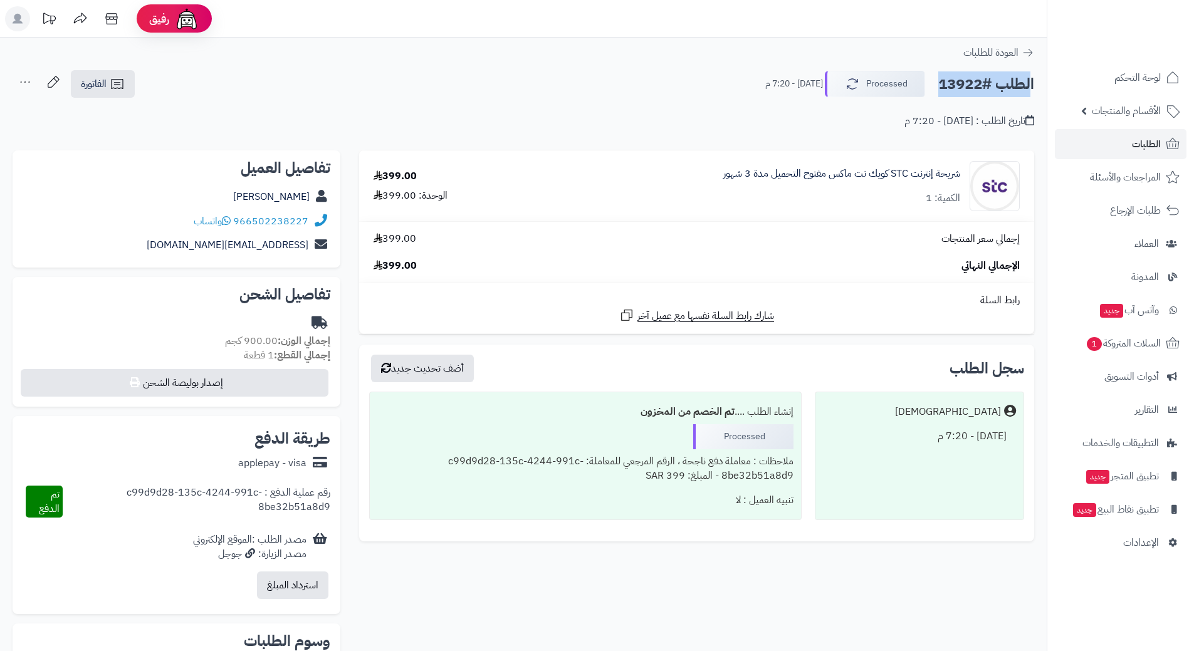 This screenshot has width=1194, height=651. I want to click on small: 900.00 كجم, so click(278, 341).